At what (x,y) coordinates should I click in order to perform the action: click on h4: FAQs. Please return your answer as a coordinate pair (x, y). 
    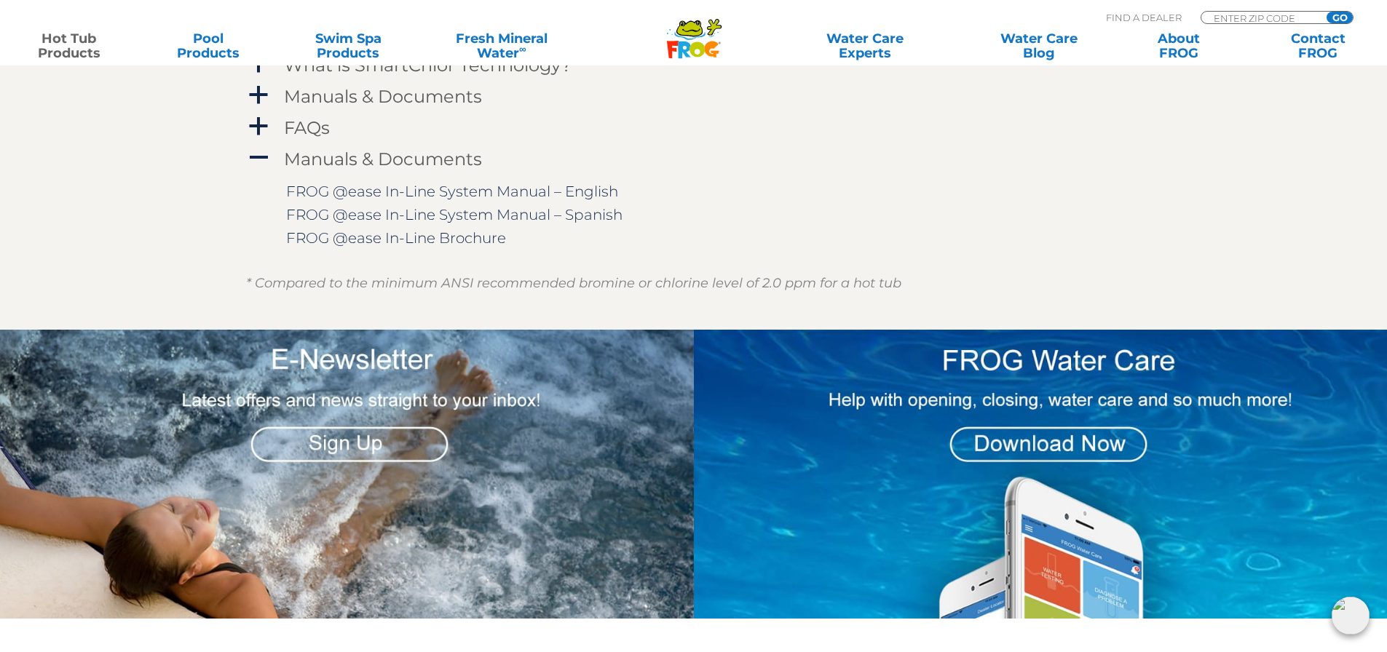
    Looking at the image, I should click on (307, 127).